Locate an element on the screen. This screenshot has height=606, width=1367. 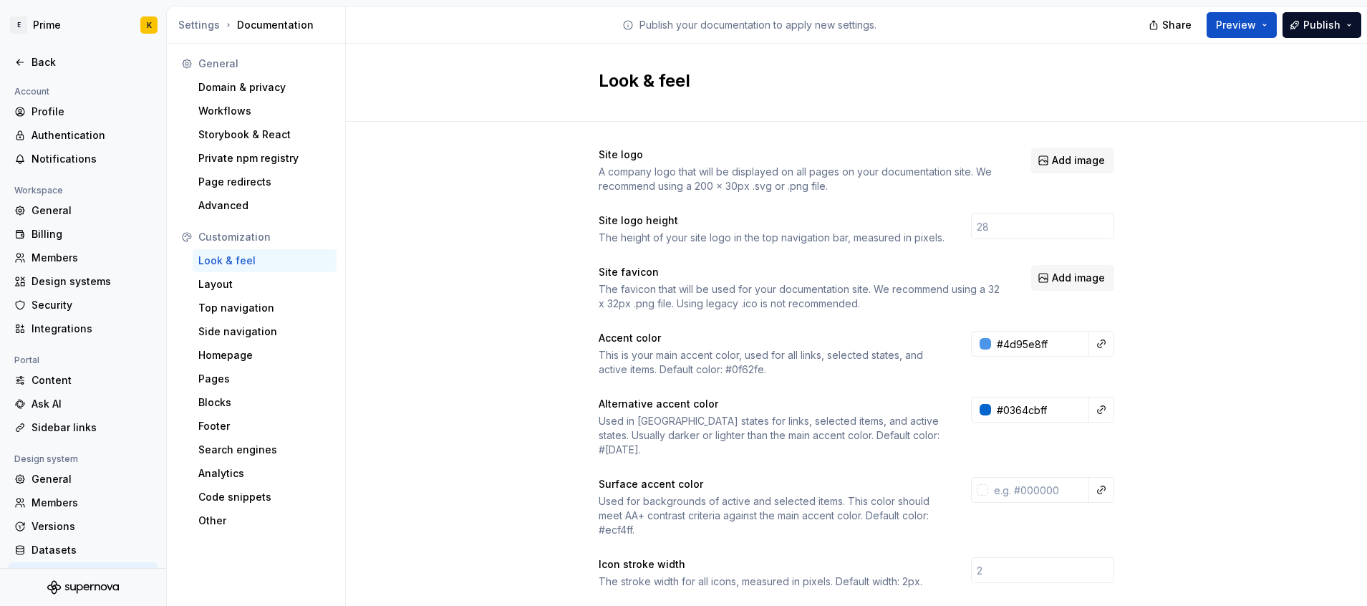
div: Customization is located at coordinates (264, 237).